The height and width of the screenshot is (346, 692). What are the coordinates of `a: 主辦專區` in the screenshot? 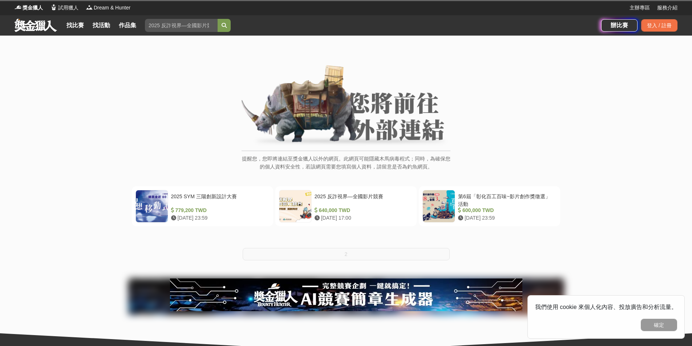 It's located at (639, 8).